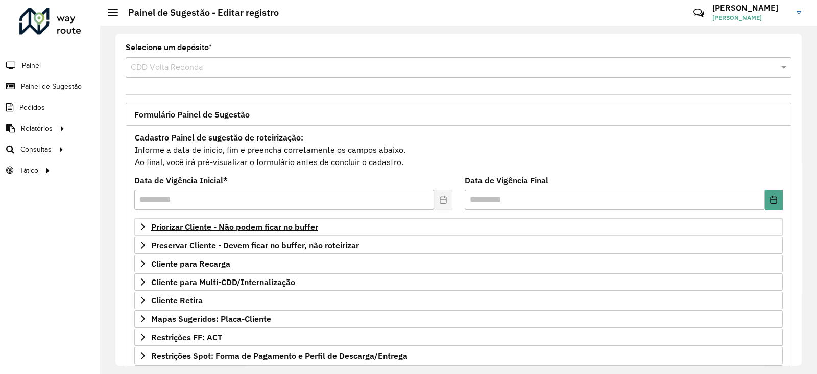 This screenshot has width=817, height=374. I want to click on span: Formulário Painel de Sugestão, so click(192, 114).